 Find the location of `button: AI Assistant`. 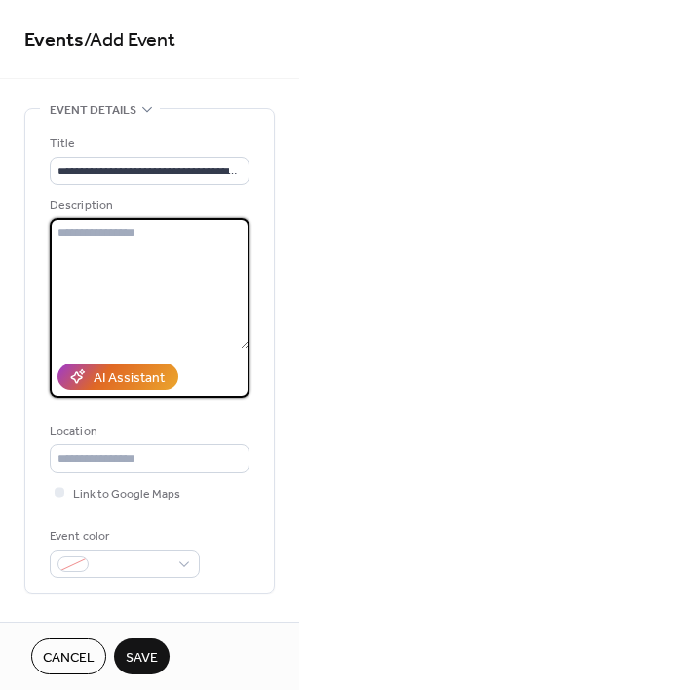

button: AI Assistant is located at coordinates (118, 376).